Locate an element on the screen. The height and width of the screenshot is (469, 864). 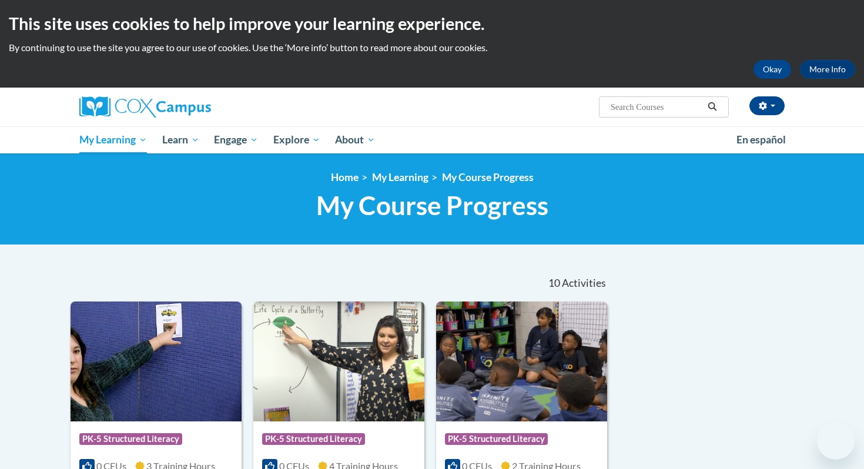
a: En español is located at coordinates (761, 140).